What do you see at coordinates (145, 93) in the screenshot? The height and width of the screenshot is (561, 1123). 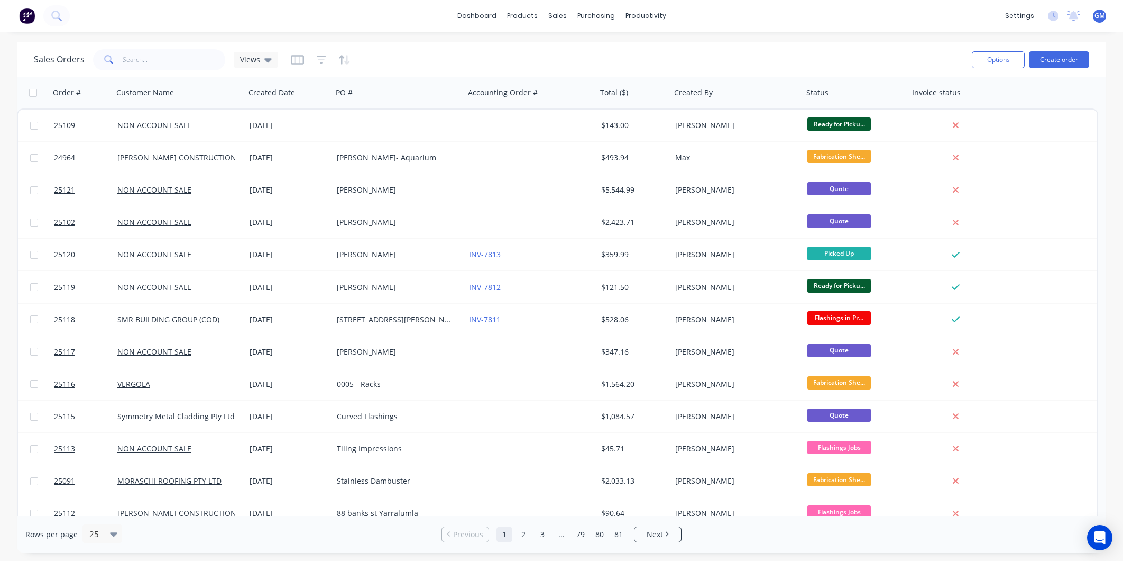 I see `div: Customer Name` at bounding box center [145, 93].